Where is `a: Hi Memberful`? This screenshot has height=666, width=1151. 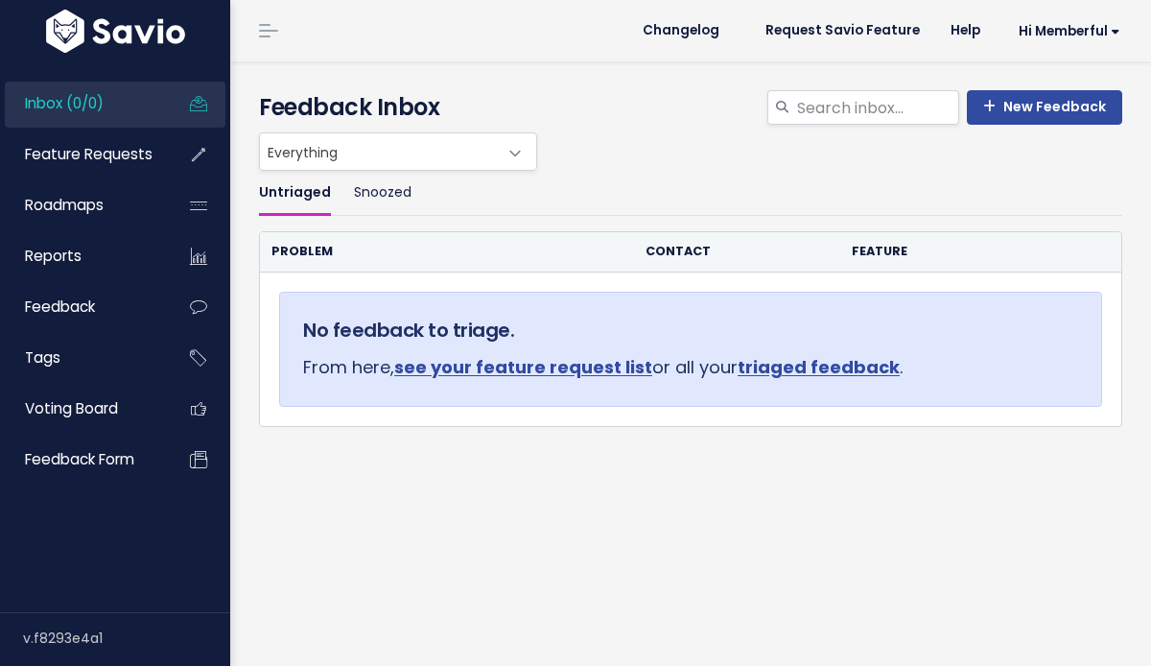 a: Hi Memberful is located at coordinates (1066, 31).